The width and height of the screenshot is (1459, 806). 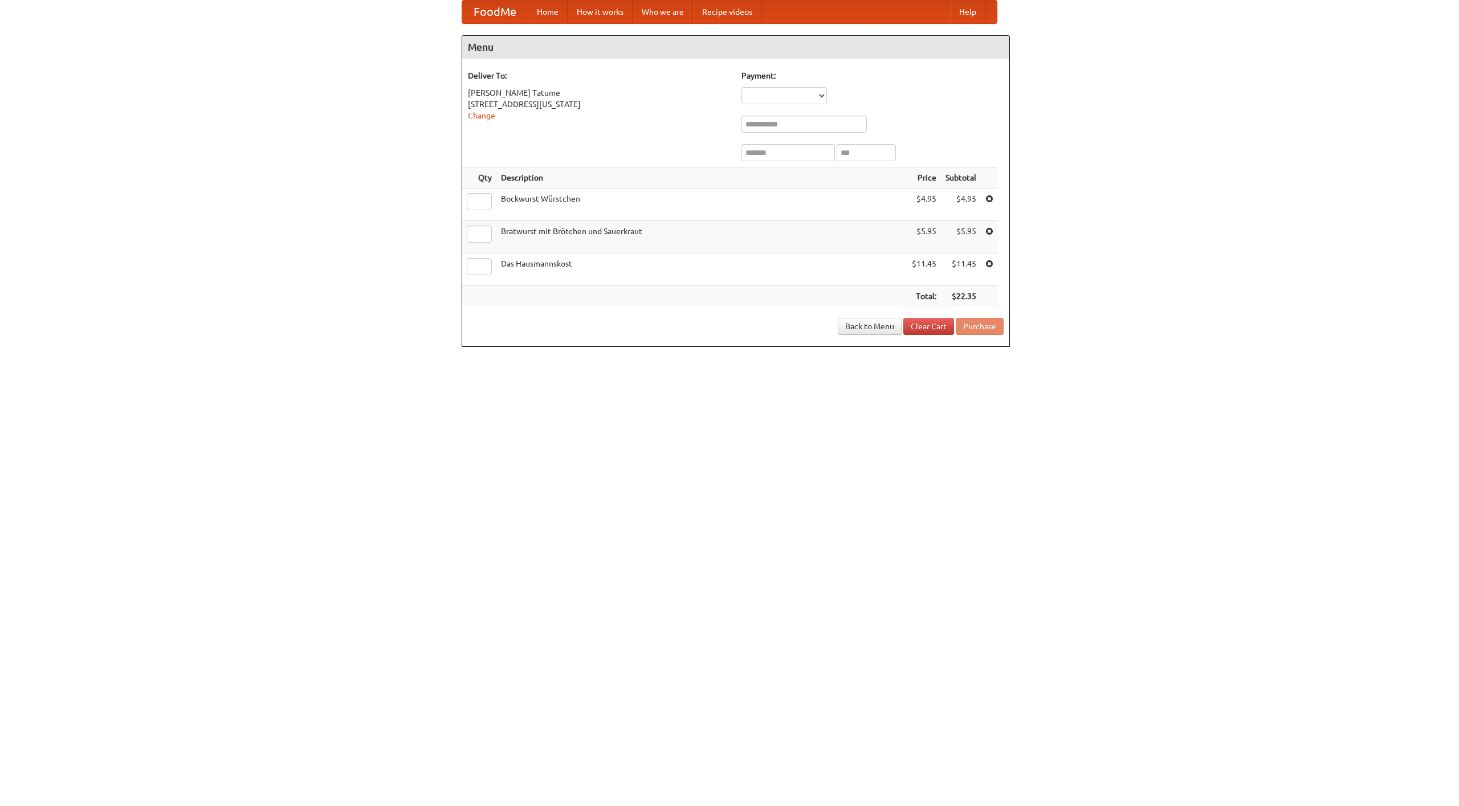 I want to click on h5: Payment:, so click(x=872, y=76).